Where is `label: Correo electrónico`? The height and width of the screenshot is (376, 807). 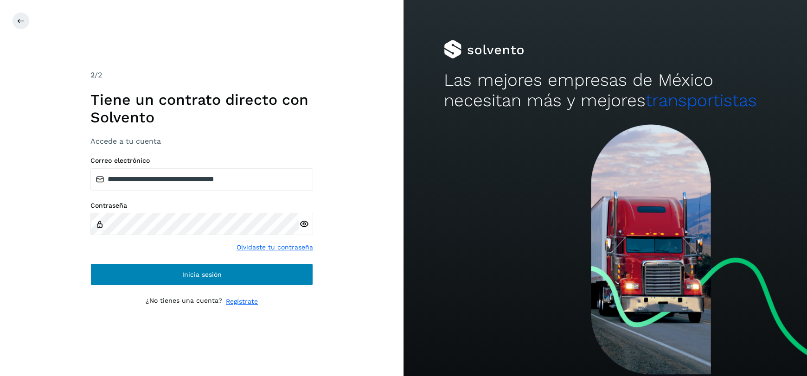
label: Correo electrónico is located at coordinates (202, 160).